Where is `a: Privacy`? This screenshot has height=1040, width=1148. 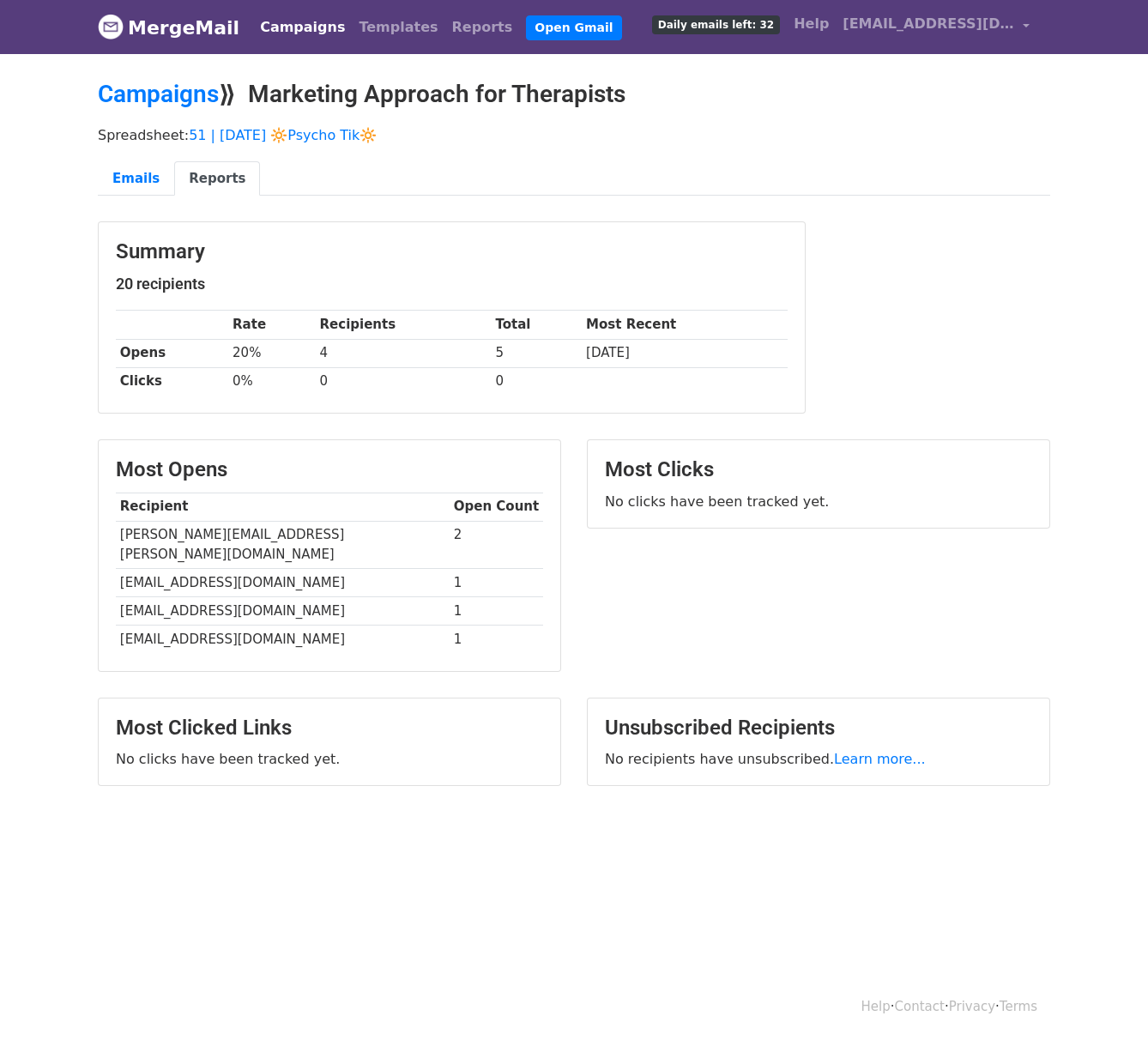 a: Privacy is located at coordinates (972, 1007).